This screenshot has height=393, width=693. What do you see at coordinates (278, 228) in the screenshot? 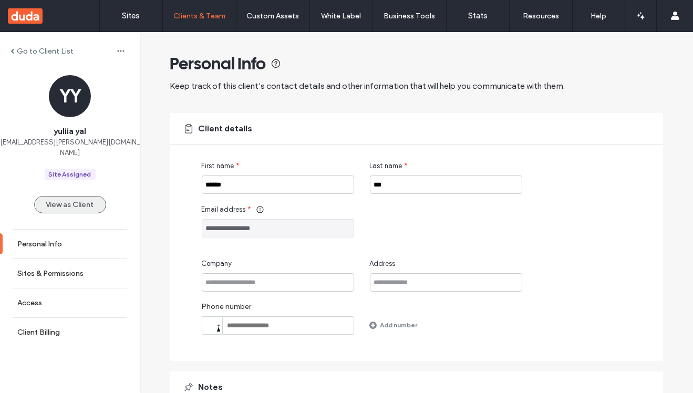
I see `input: Email address` at bounding box center [278, 228].